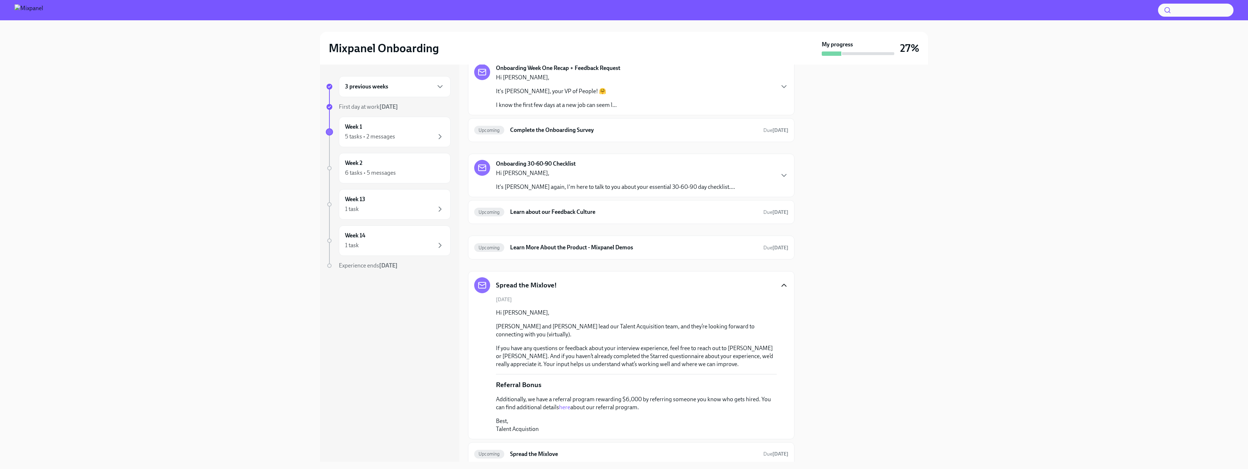 The height and width of the screenshot is (469, 1248). Describe the element at coordinates (909, 48) in the screenshot. I see `h3: 27%` at that location.